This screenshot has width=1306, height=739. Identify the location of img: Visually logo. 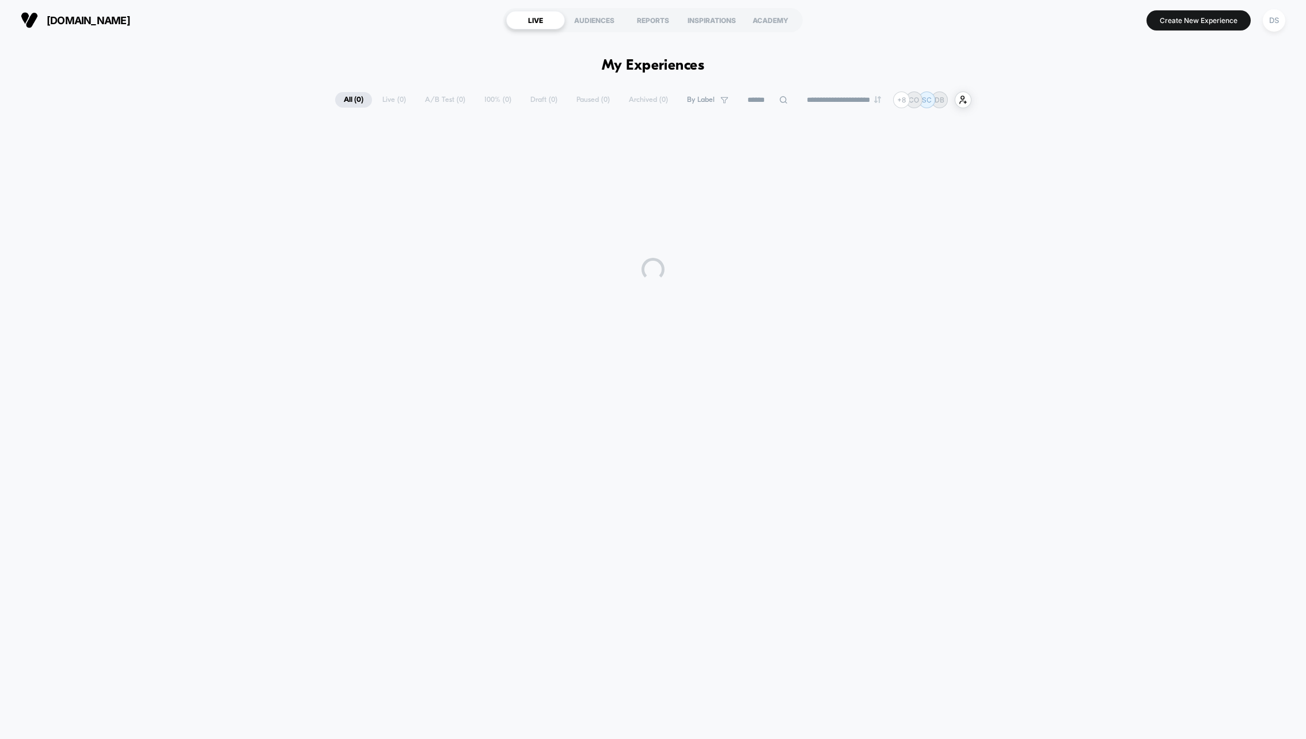
(29, 20).